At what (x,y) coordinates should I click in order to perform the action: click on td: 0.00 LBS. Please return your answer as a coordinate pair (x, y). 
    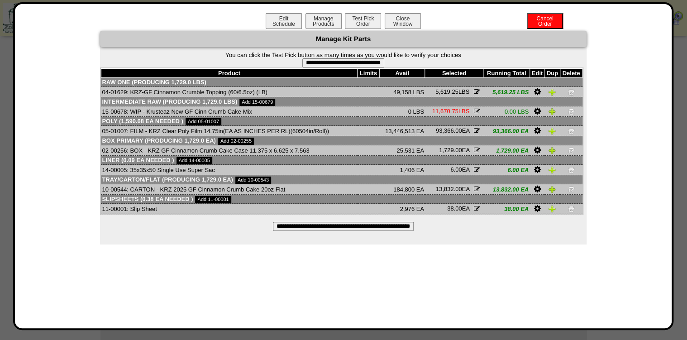
    Looking at the image, I should click on (506, 111).